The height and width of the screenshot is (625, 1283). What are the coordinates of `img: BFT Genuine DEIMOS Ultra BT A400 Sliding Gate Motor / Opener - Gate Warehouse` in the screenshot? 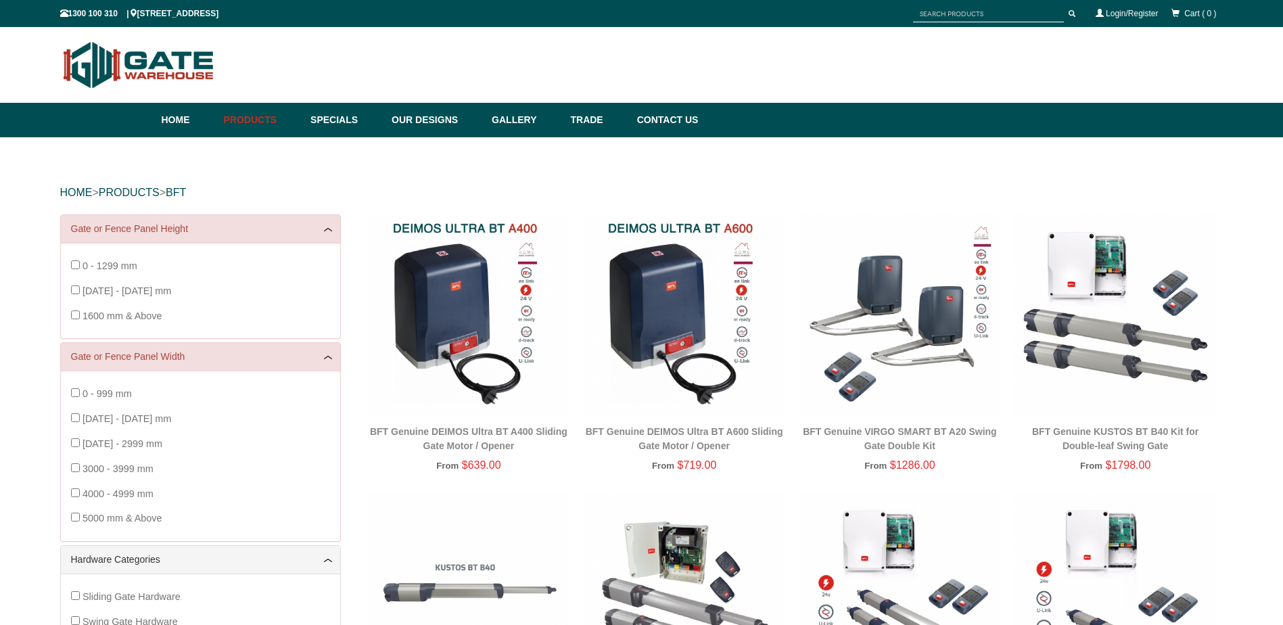 It's located at (469, 315).